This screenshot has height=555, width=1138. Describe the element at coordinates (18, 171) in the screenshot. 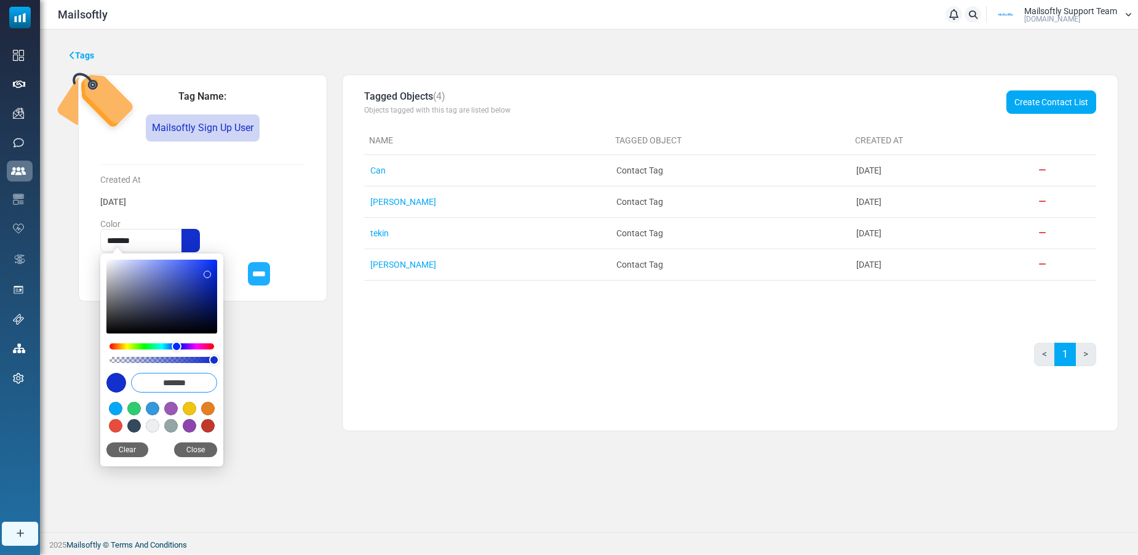

I see `img: contacts-icon-active.svg` at that location.